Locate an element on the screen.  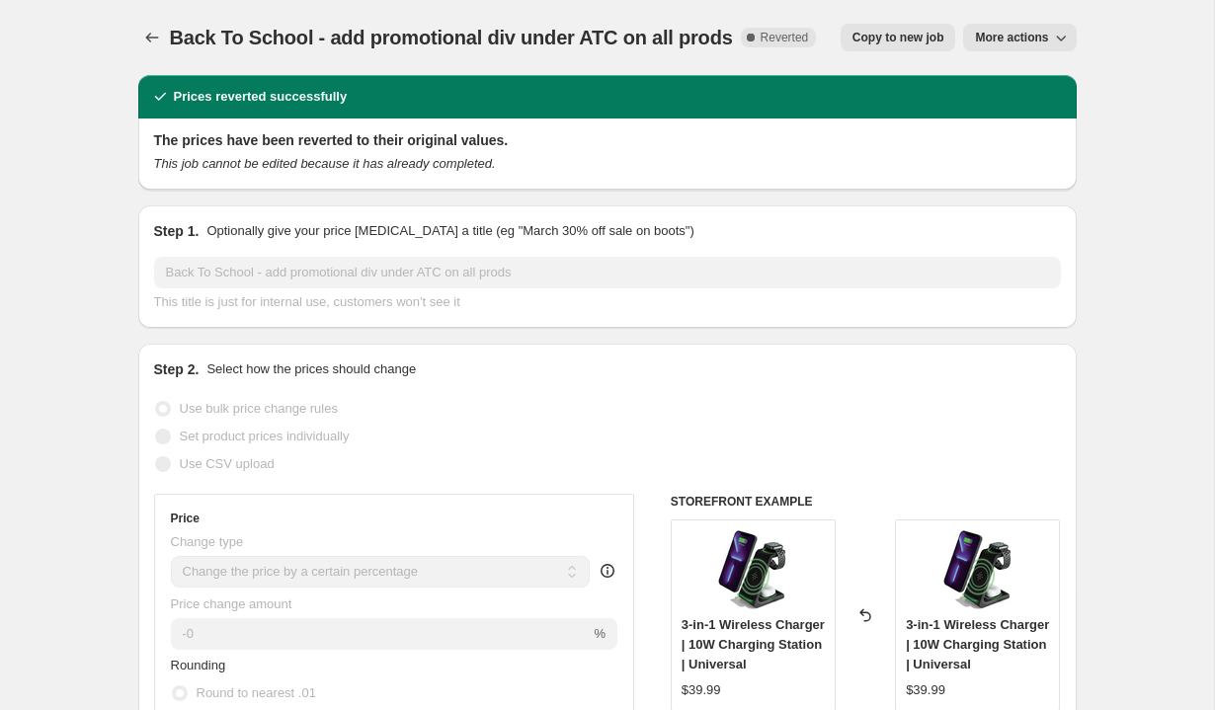
span: Use bulk price change rules is located at coordinates (259, 408).